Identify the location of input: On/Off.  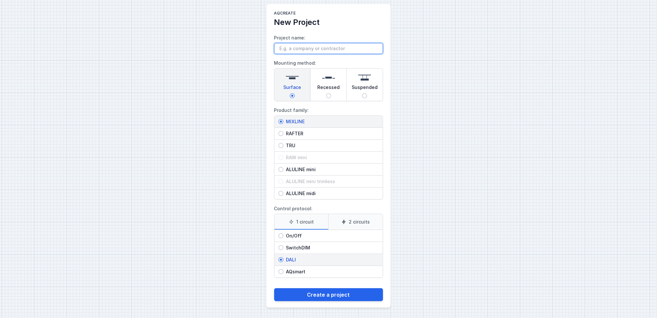
(281, 236).